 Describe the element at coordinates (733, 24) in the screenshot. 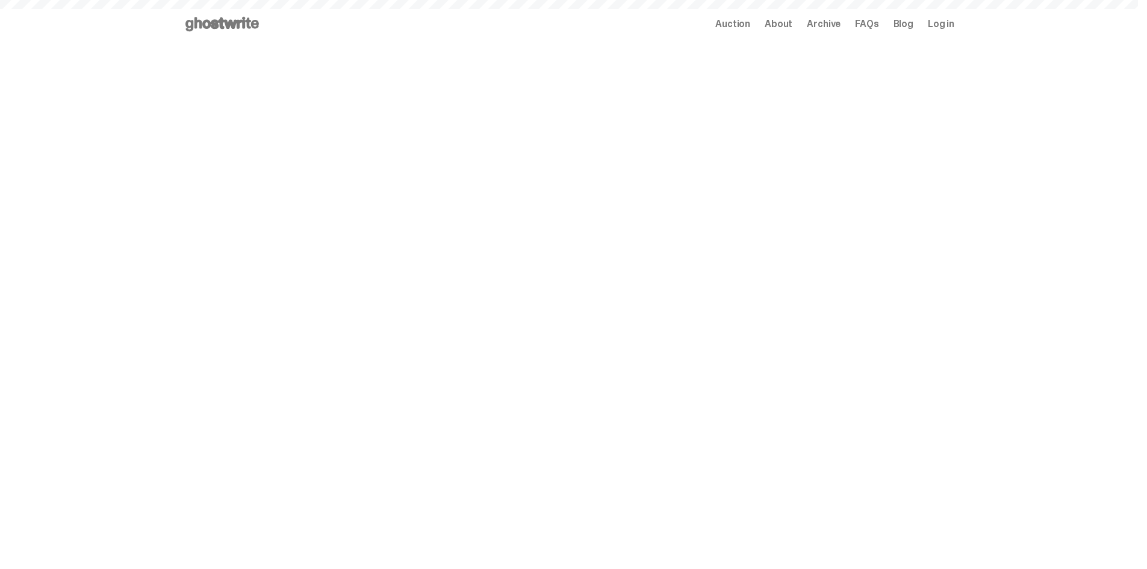

I see `a: Auction` at that location.